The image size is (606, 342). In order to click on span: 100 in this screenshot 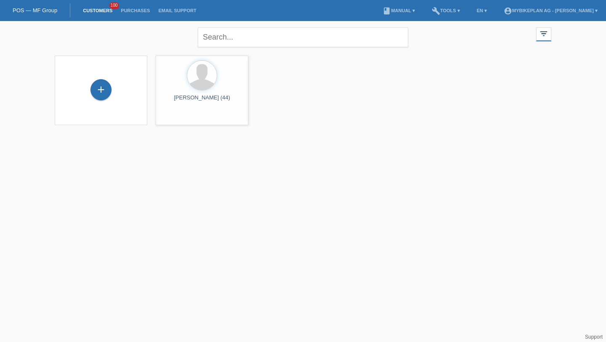, I will do `click(115, 5)`.